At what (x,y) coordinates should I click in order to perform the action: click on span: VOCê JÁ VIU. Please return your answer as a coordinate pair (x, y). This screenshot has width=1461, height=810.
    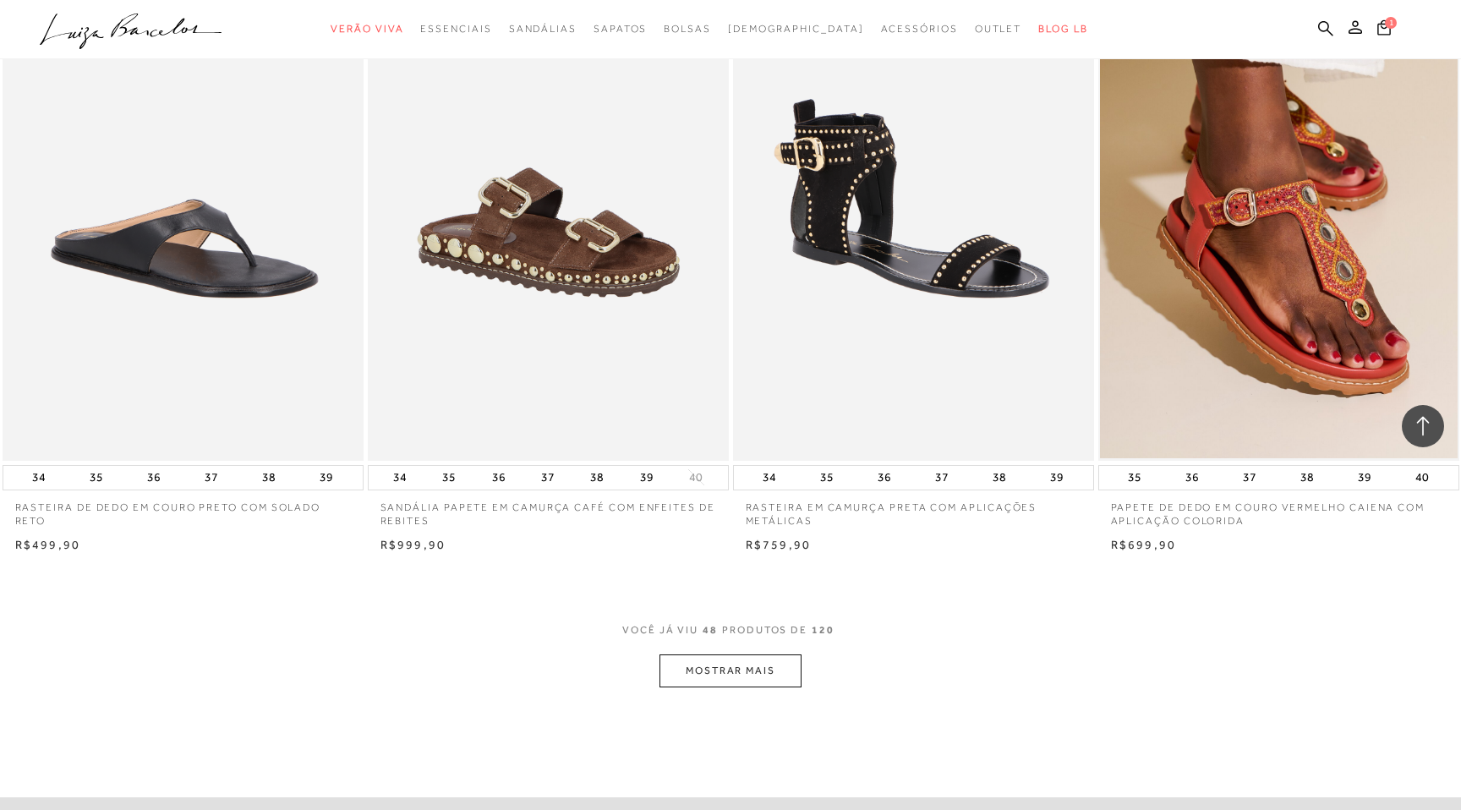
    Looking at the image, I should click on (661, 630).